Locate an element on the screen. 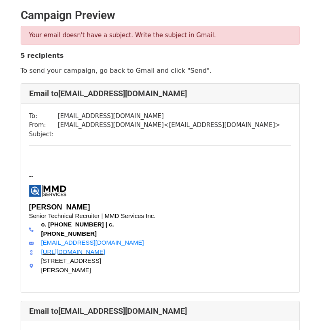  strong: 5 recipients is located at coordinates (42, 55).